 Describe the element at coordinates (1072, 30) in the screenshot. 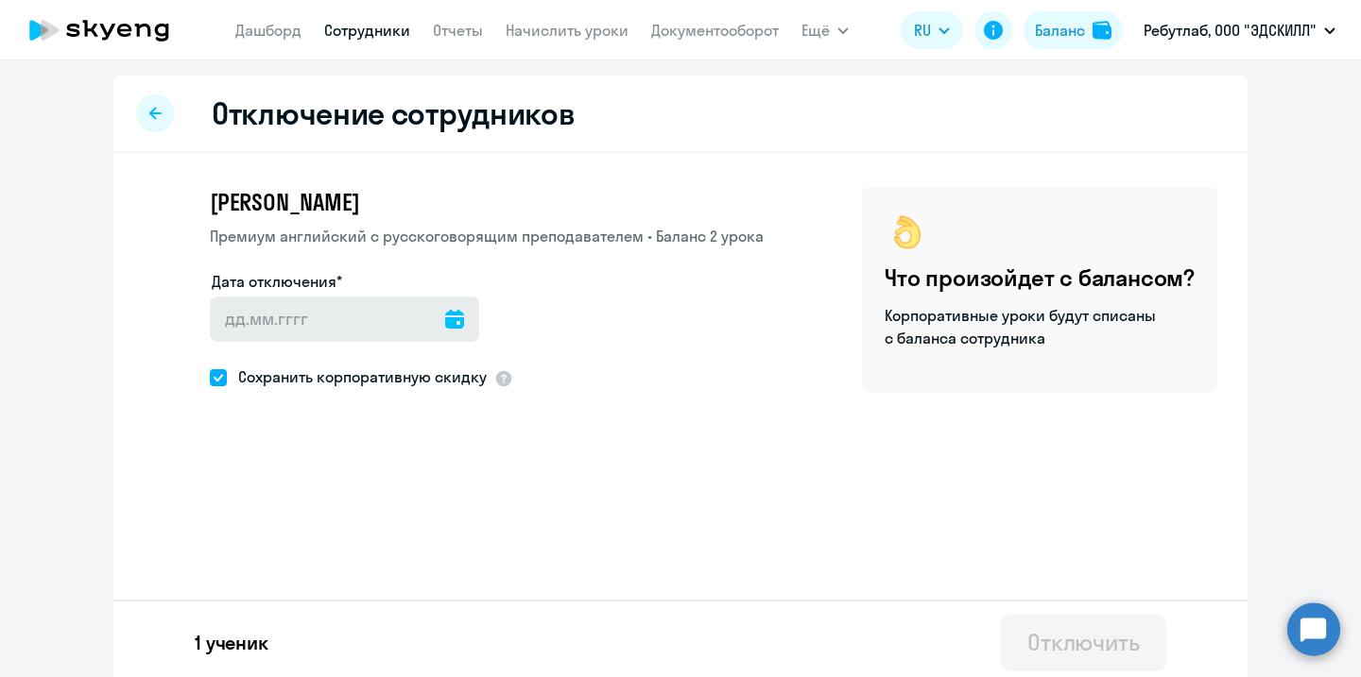

I see `button: Балансbalance` at that location.